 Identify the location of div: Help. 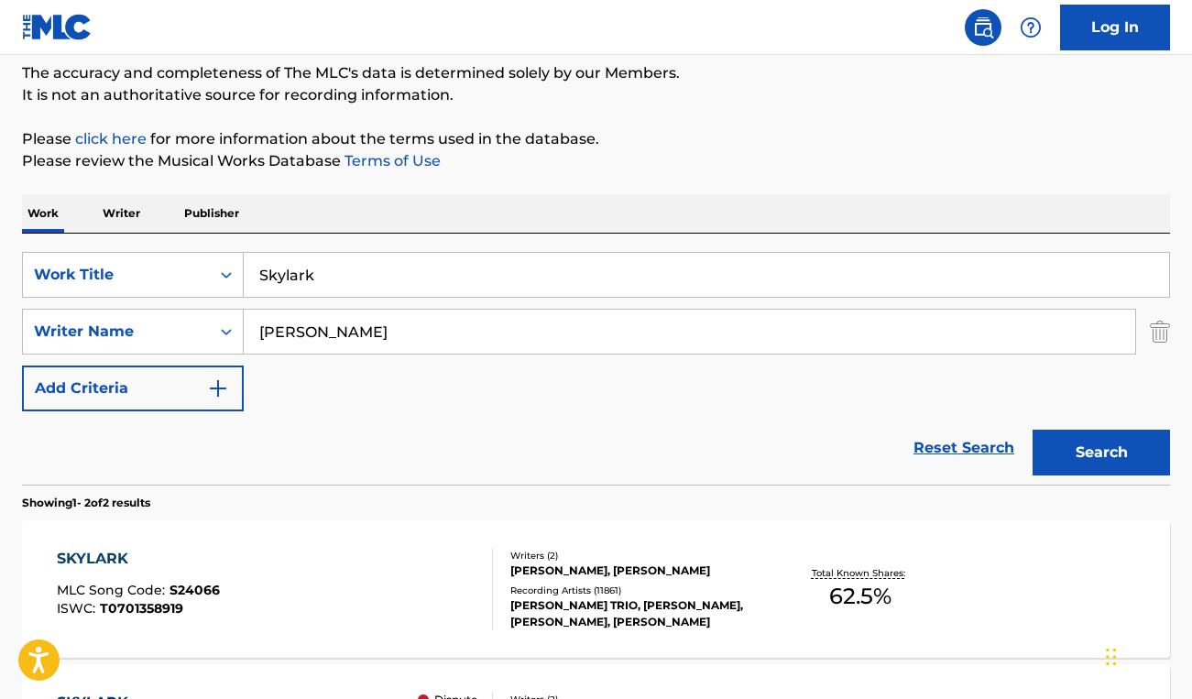
(1031, 27).